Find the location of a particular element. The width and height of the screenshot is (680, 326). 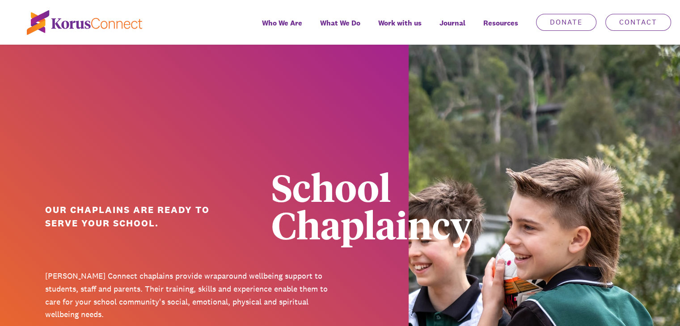

span: What We Do is located at coordinates (340, 23).